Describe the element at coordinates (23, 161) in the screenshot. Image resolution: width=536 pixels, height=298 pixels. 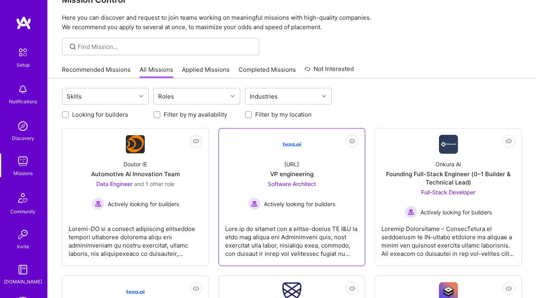
I see `img: teamwork` at that location.